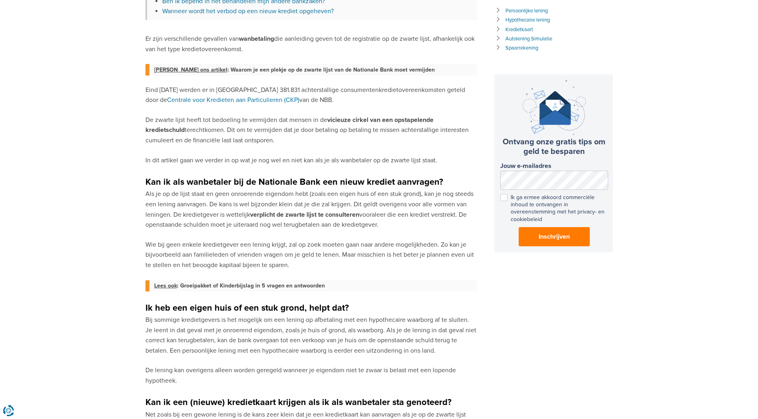 The width and height of the screenshot is (758, 419). I want to click on span: Lees ook, so click(166, 285).